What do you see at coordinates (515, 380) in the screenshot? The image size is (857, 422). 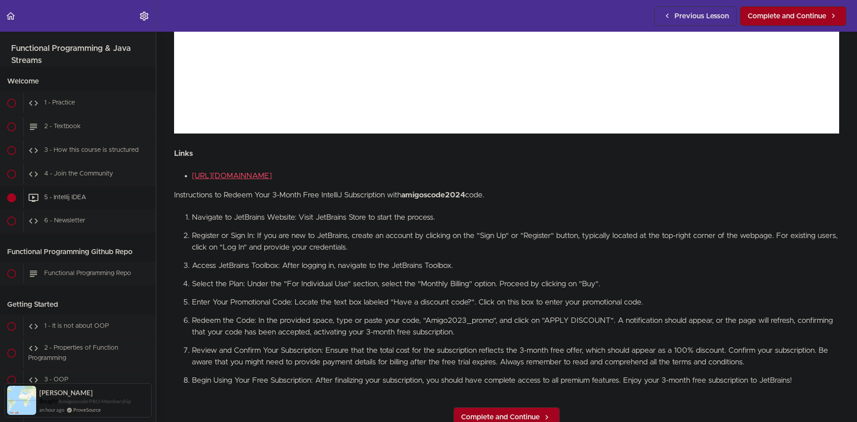 I see `li: Begin Using Your Free Subscription: After finalizing your subscription, you should have complete ...` at bounding box center [515, 380].